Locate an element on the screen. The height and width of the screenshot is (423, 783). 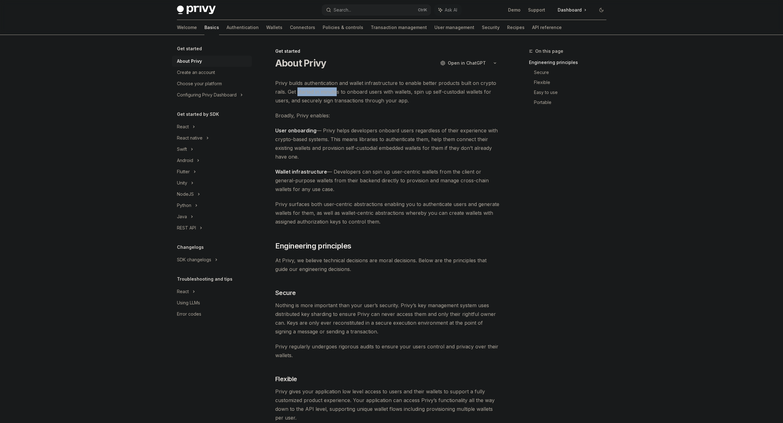
a: Recipes is located at coordinates (516, 27).